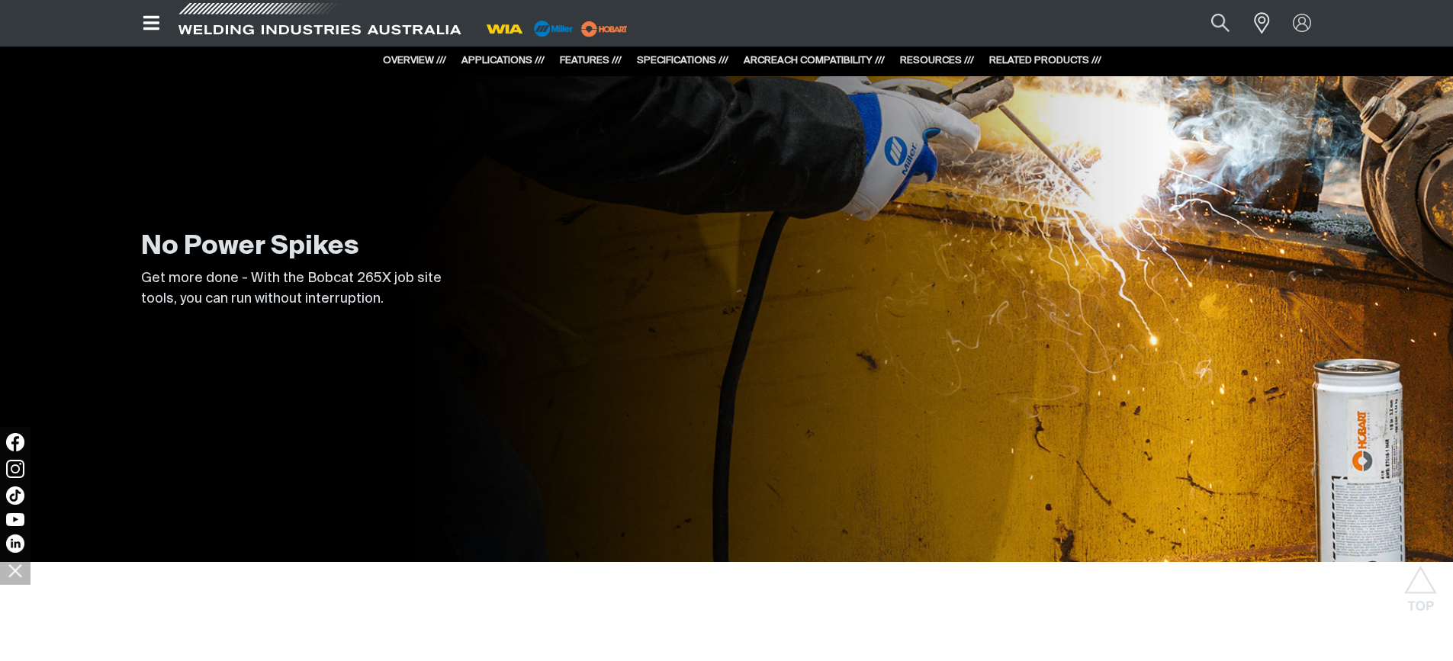 This screenshot has height=661, width=1453. Describe the element at coordinates (1210, 23) in the screenshot. I see `input: Product name or item number...` at that location.